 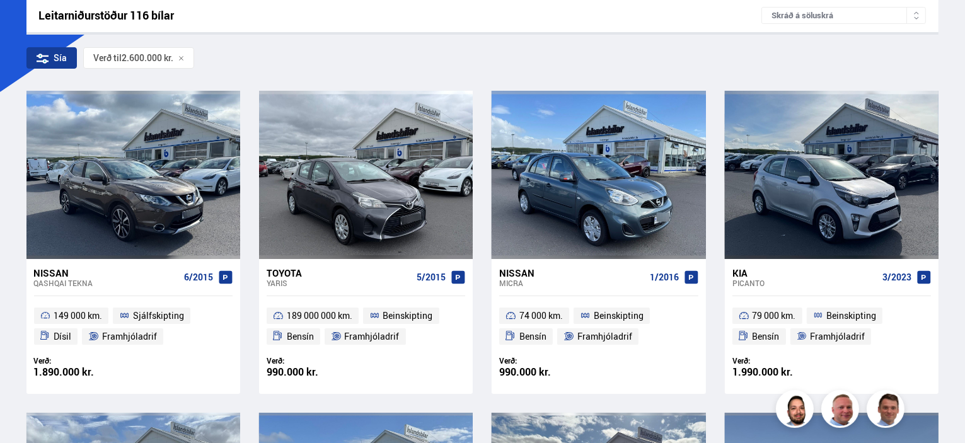 What do you see at coordinates (774, 316) in the screenshot?
I see `span: 79 000 km.` at bounding box center [774, 316].